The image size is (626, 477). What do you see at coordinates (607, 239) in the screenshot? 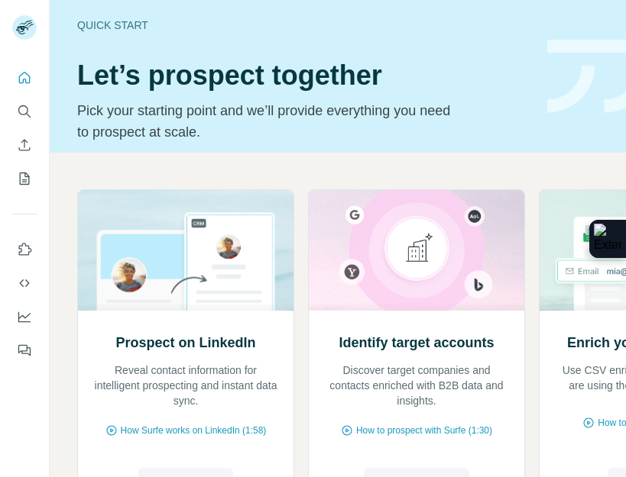
I see `img: Extension Icon` at bounding box center [607, 239].